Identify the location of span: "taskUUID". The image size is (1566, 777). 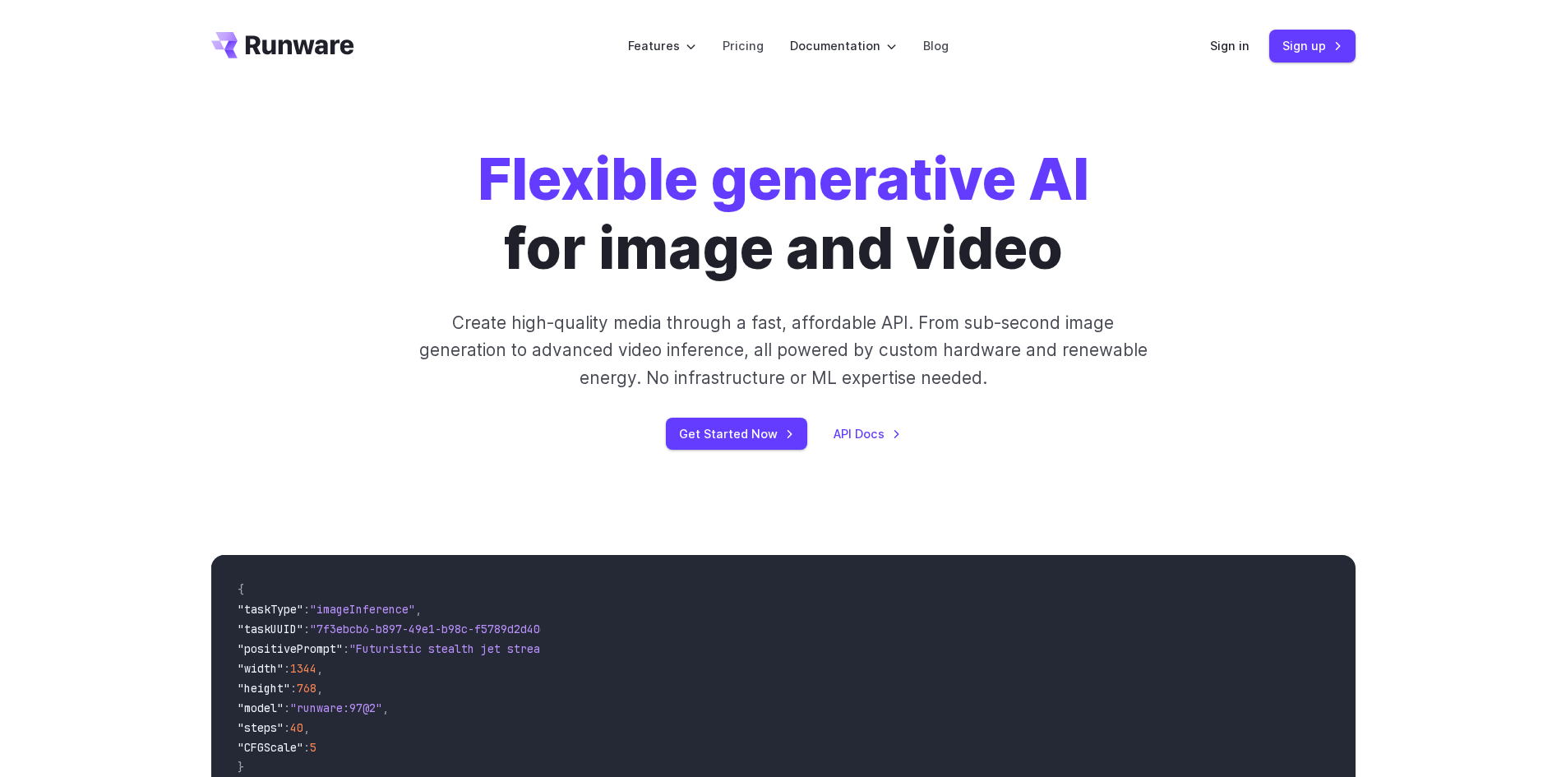
(270, 629).